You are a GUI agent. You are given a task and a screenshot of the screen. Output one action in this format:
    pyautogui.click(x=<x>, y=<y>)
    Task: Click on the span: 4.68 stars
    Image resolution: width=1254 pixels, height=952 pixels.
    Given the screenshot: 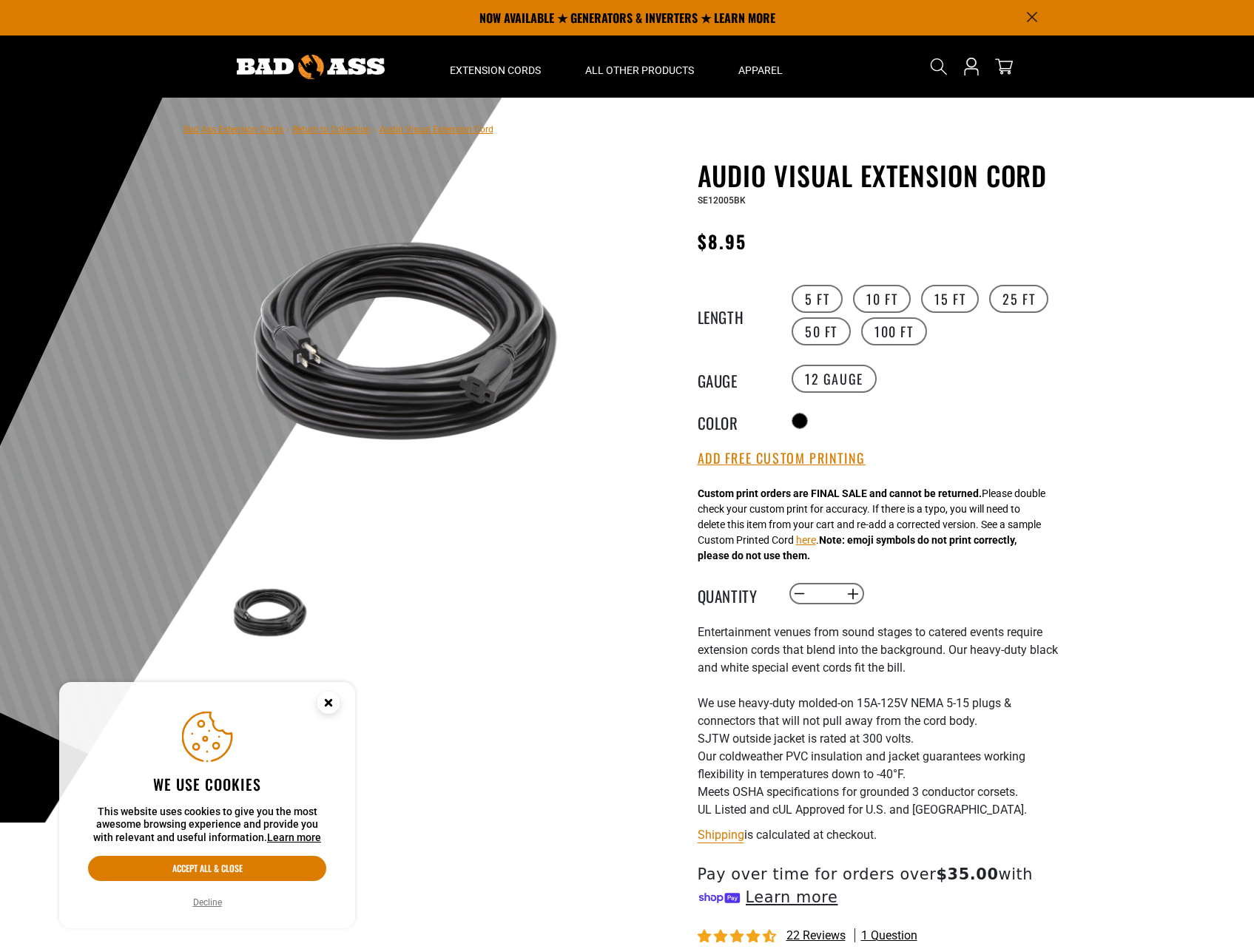 What is the action you would take?
    pyautogui.click(x=739, y=936)
    